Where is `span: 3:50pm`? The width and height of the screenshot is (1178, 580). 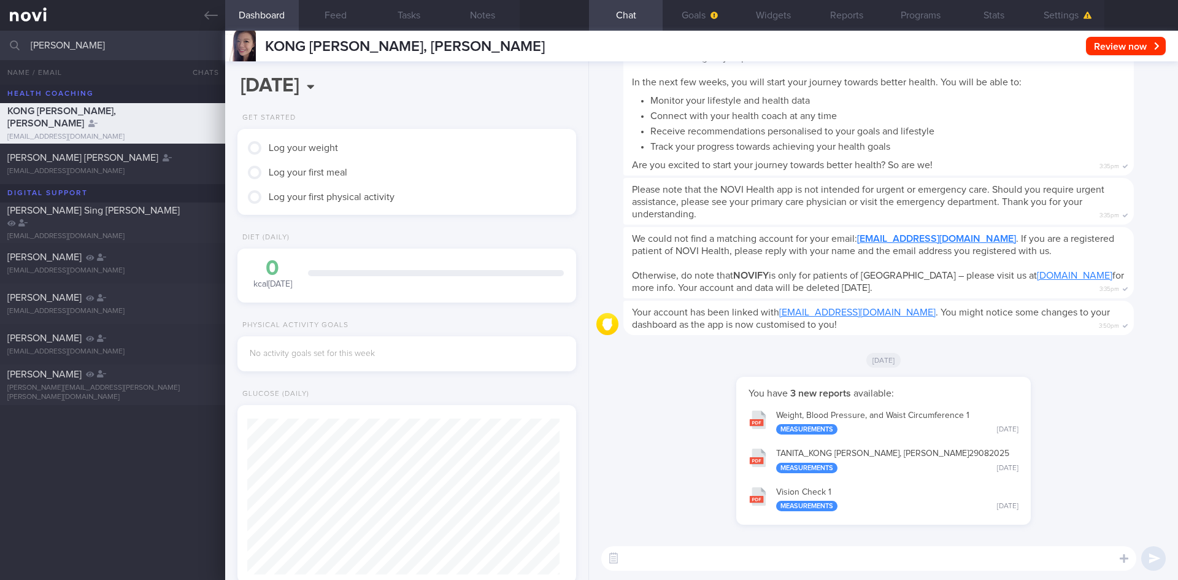
span: 3:50pm is located at coordinates (1109, 324).